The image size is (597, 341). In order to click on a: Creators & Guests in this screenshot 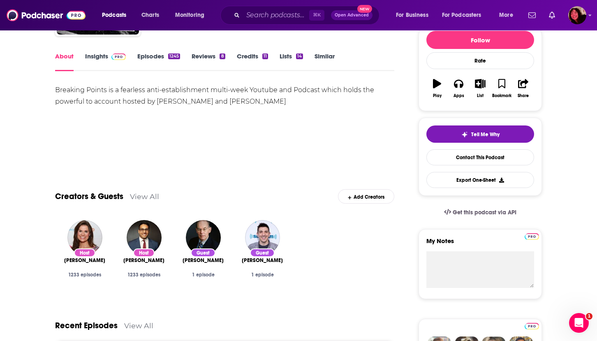, I will do `click(89, 196)`.